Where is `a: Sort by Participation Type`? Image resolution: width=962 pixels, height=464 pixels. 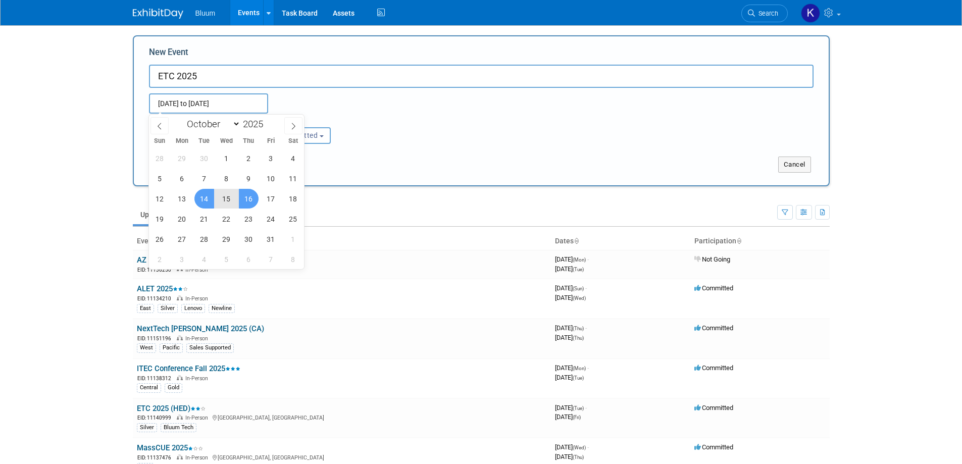 a: Sort by Participation Type is located at coordinates (739, 241).